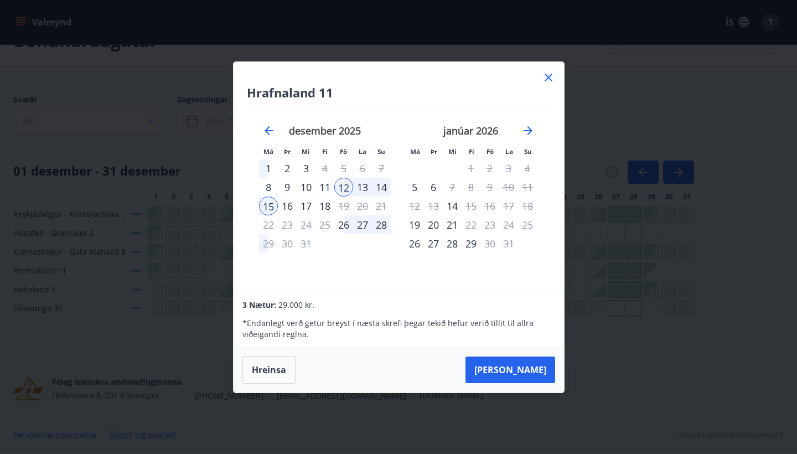 The image size is (797, 454). I want to click on td: Choose mánudagur, 19. janúar 2026 as your check-in date. It’s available., so click(415, 225).